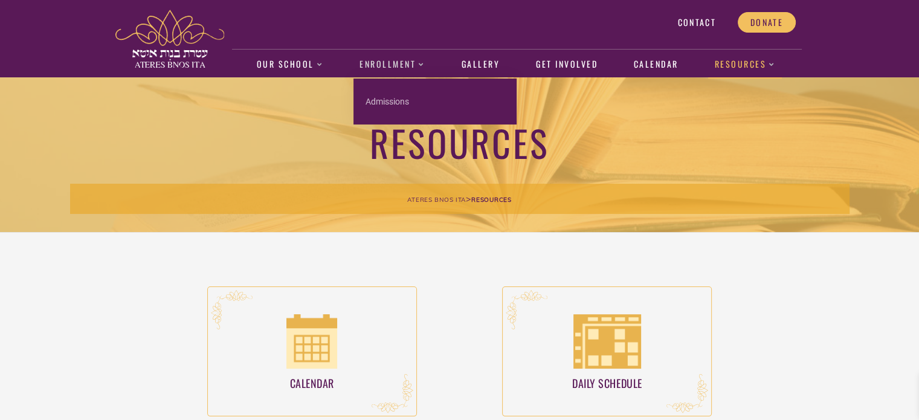  I want to click on img: icon_schedule.png, so click(607, 341).